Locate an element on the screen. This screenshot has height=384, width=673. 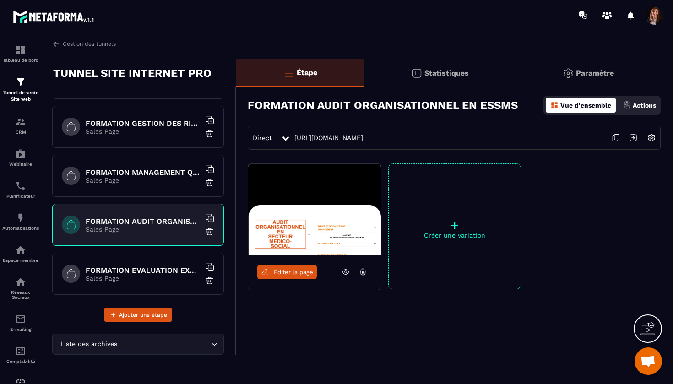
p: Actions is located at coordinates (644, 105).